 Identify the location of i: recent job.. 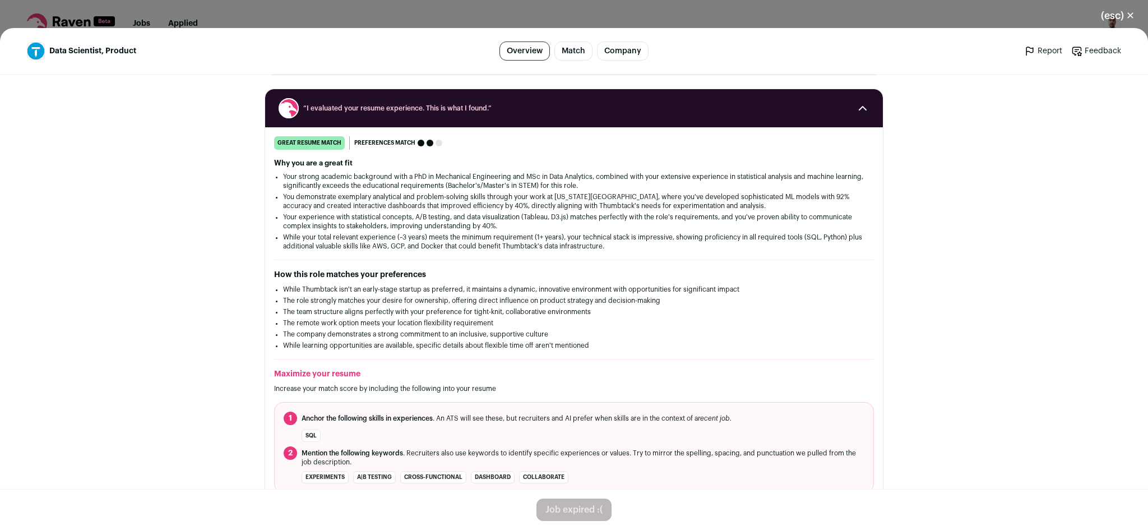
(715, 418).